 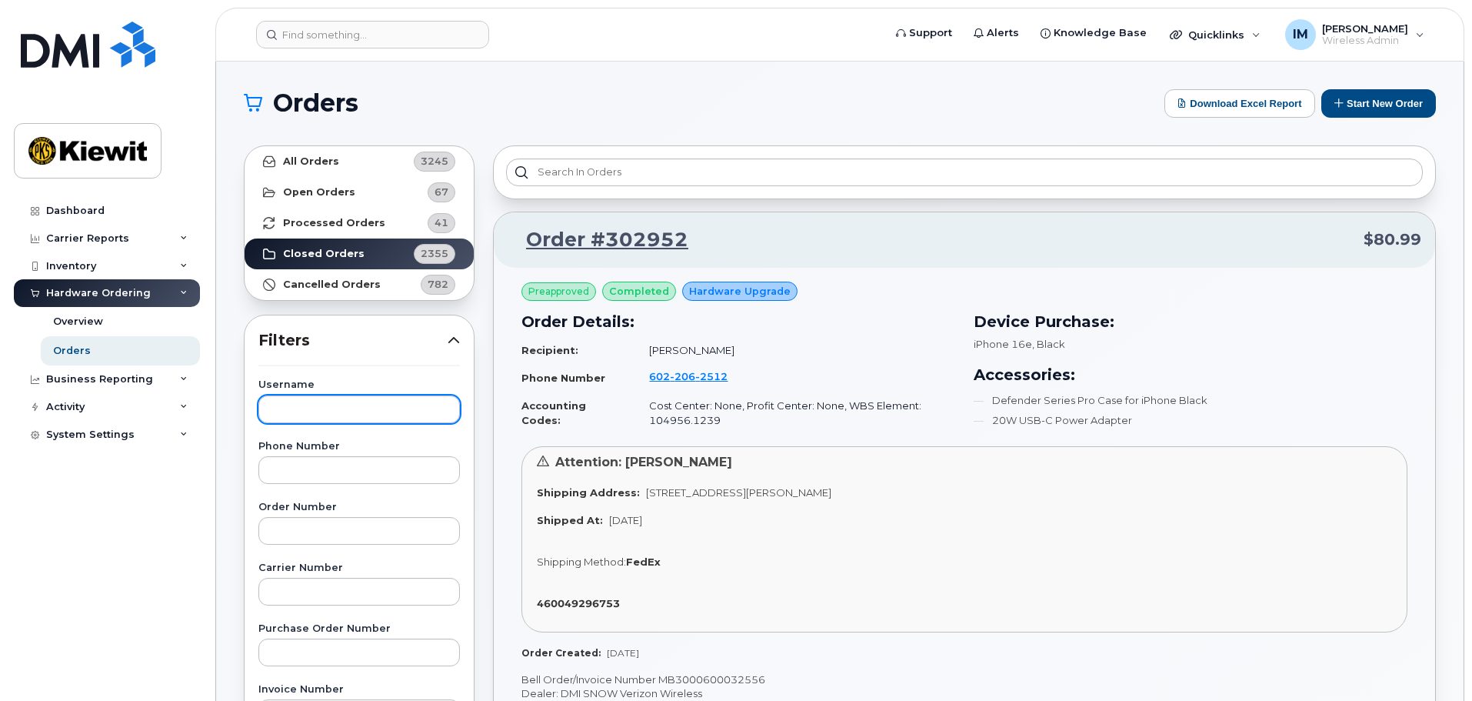 What do you see at coordinates (589, 492) in the screenshot?
I see `strong: Shipping Address:` at bounding box center [589, 492].